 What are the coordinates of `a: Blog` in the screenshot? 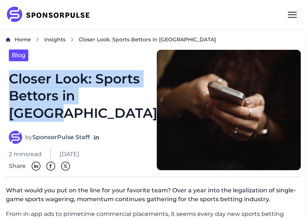 It's located at (18, 55).